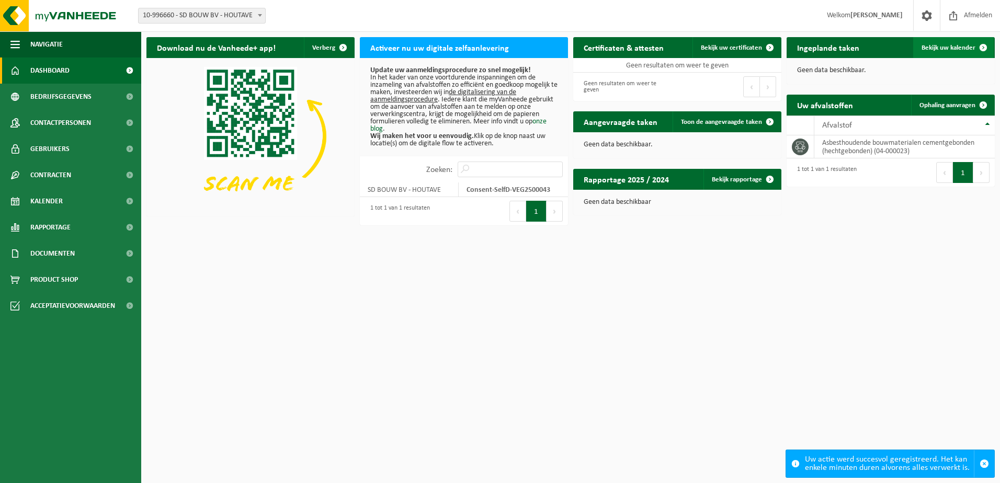  I want to click on h2: Activeer nu uw digitale zelfaanlevering, so click(439, 47).